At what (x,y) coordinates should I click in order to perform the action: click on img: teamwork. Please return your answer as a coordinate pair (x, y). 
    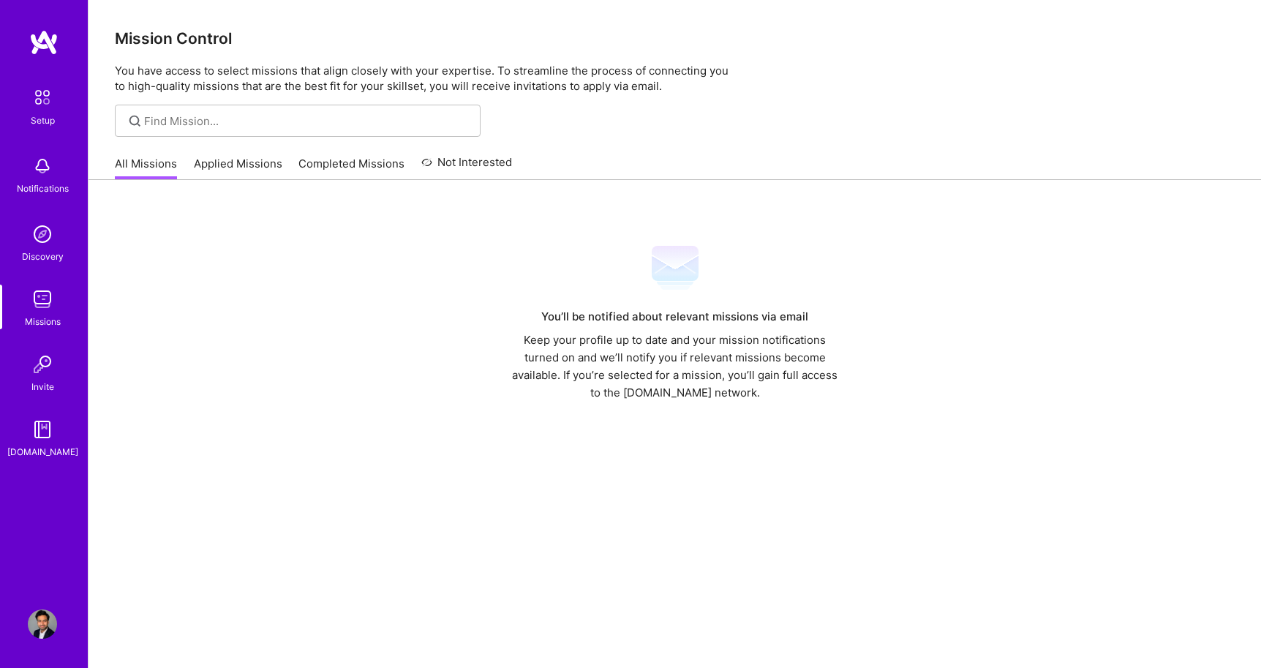
    Looking at the image, I should click on (42, 299).